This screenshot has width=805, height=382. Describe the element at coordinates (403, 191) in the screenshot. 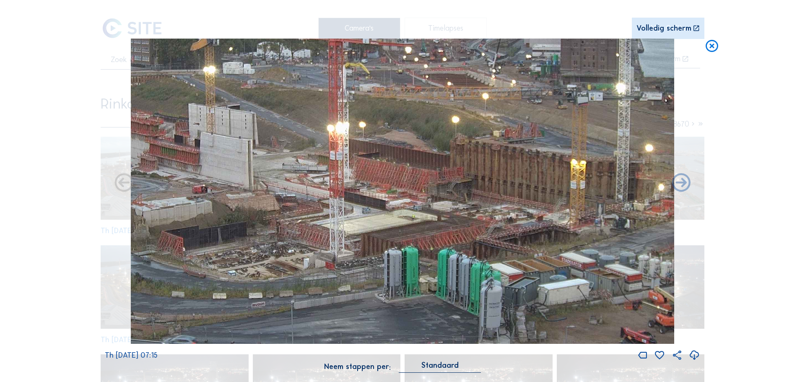

I see `img: Image` at that location.